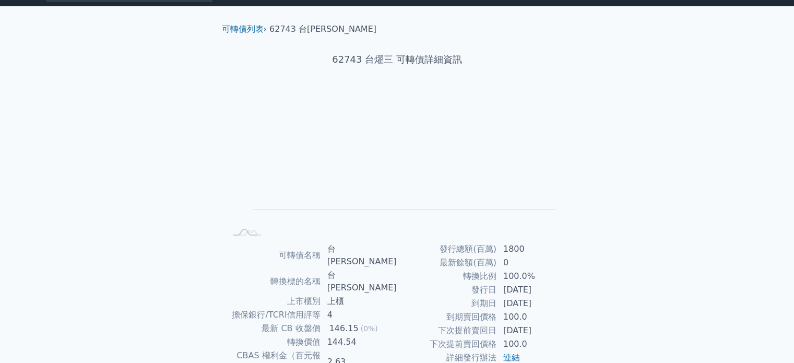 The image size is (794, 363). I want to click on a: 可轉債列表, so click(243, 29).